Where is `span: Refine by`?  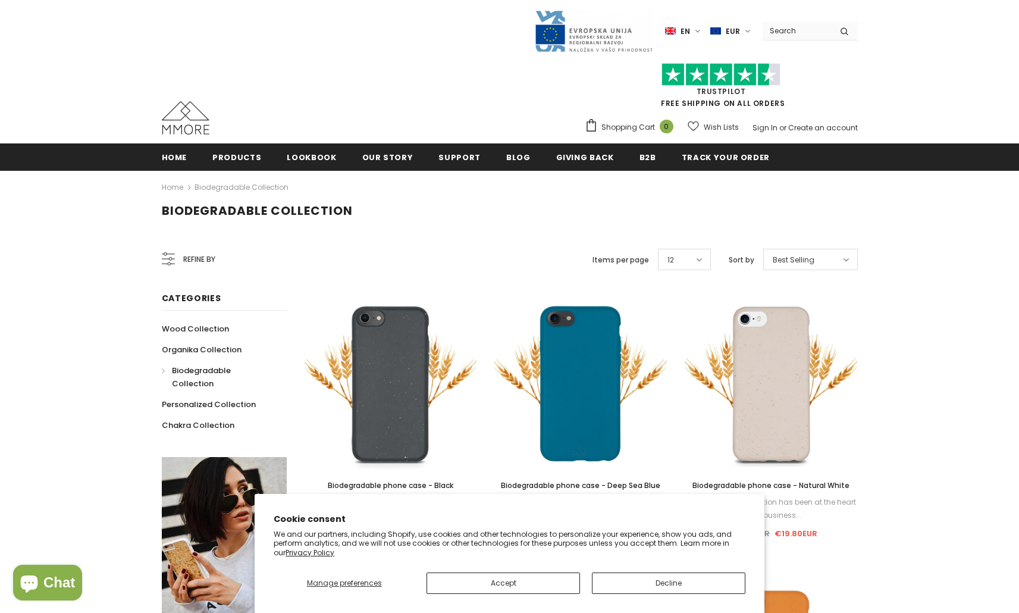
span: Refine by is located at coordinates (199, 259).